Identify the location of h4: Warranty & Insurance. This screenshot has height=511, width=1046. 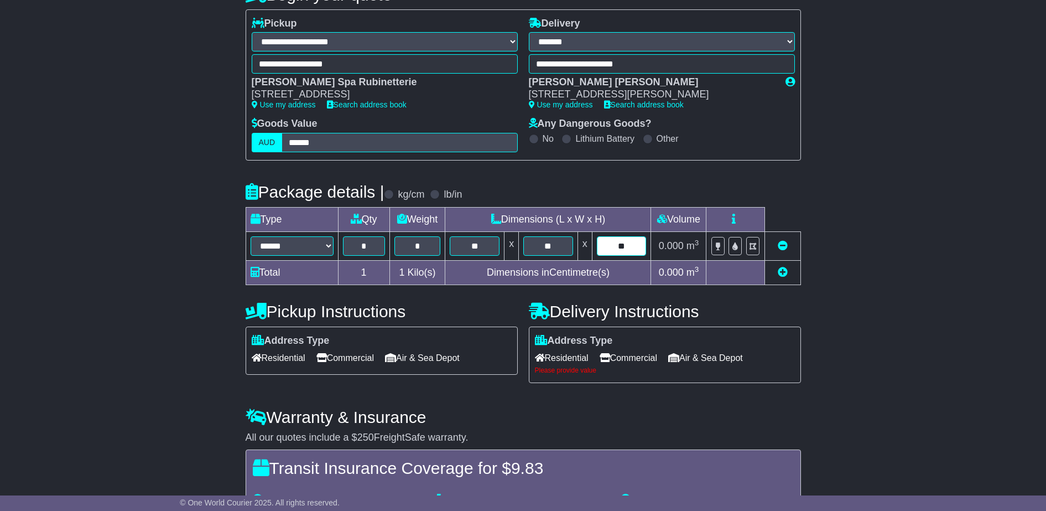
(523, 417).